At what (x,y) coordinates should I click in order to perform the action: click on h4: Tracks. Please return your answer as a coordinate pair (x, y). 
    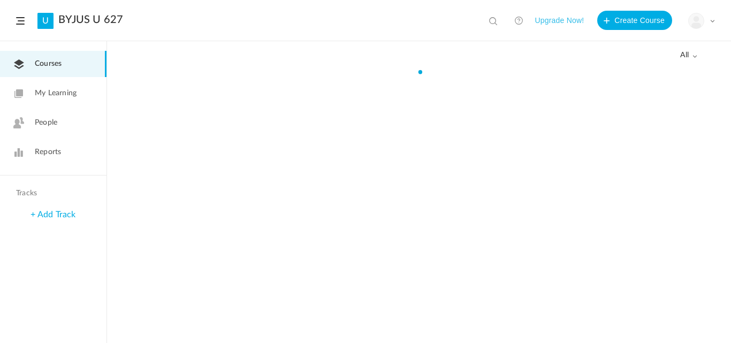
    Looking at the image, I should click on (52, 193).